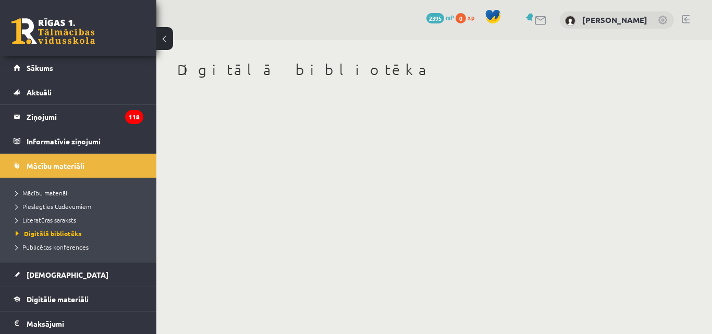  What do you see at coordinates (78, 299) in the screenshot?
I see `a: Digitālie materiāli` at bounding box center [78, 299].